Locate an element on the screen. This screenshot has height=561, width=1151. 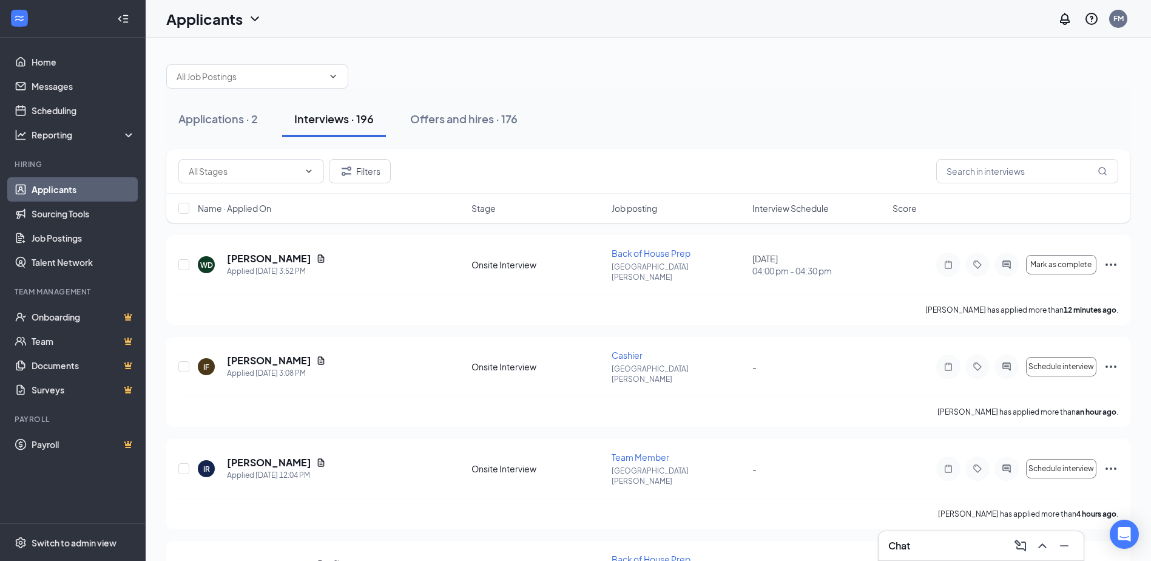
svg: Analysis is located at coordinates (21, 135).